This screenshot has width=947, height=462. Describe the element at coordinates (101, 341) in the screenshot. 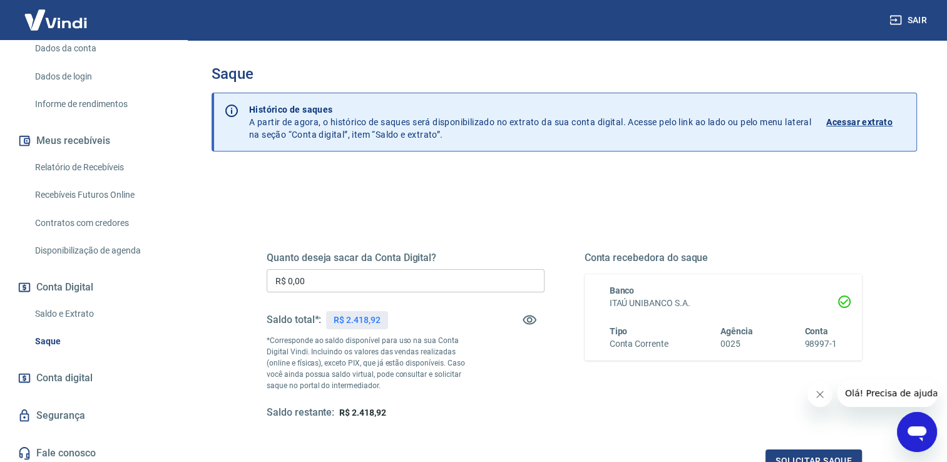

I see `a: Saque` at that location.